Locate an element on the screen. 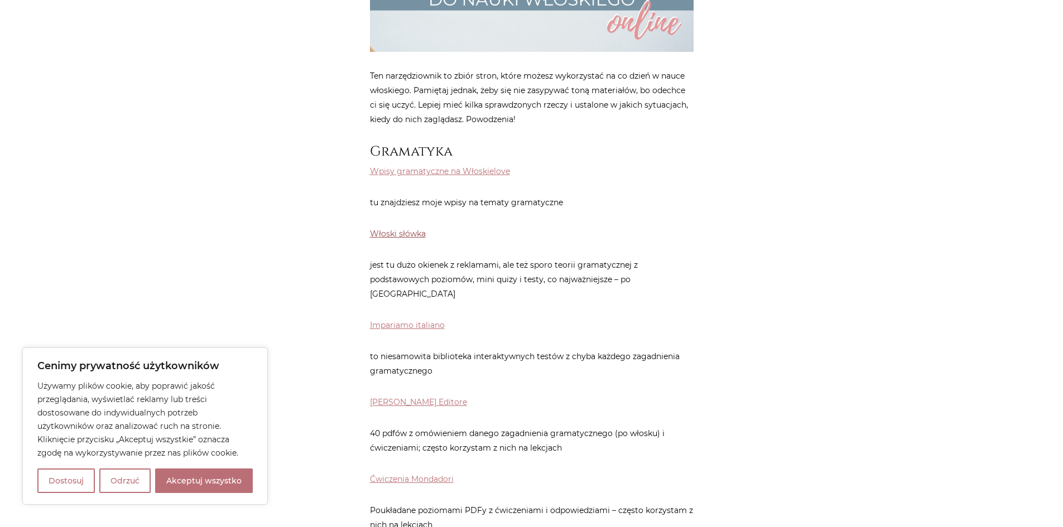 This screenshot has width=1063, height=527. a: Ćwiczenia Mondadori is located at coordinates (412, 479).